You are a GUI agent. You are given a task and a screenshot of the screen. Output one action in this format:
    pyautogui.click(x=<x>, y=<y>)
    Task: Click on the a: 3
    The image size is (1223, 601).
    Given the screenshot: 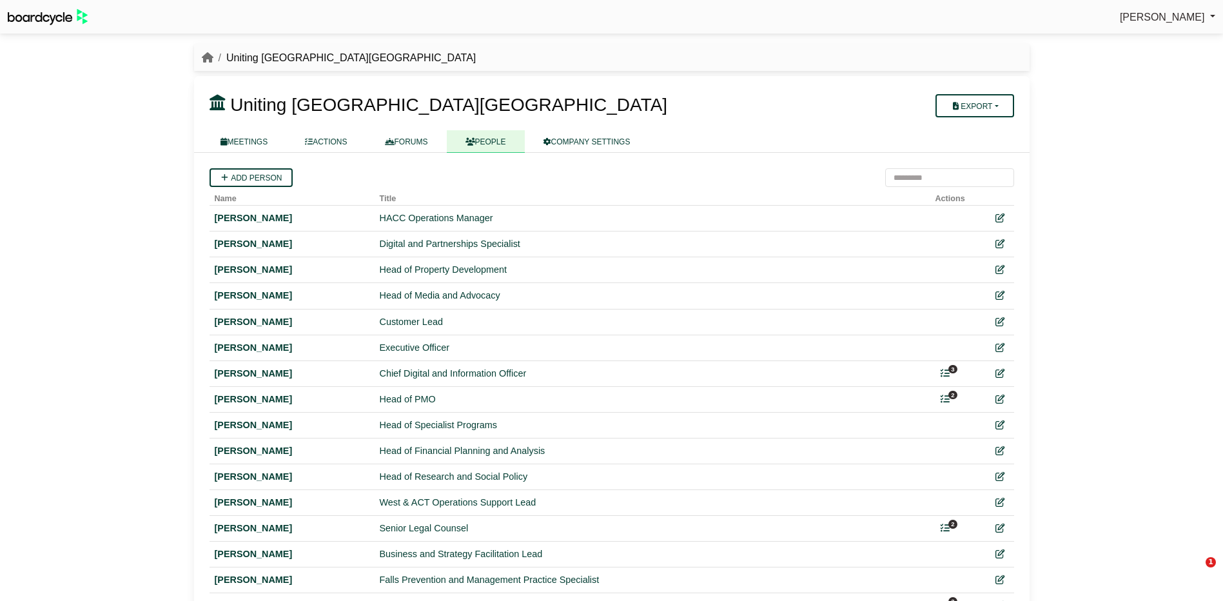 What is the action you would take?
    pyautogui.click(x=945, y=373)
    